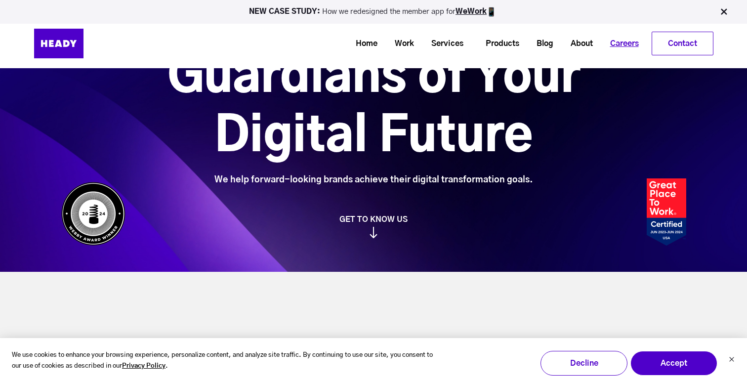 The image size is (747, 384). What do you see at coordinates (374, 12) in the screenshot?
I see `p: How we redesigned the member app for` at bounding box center [374, 12].